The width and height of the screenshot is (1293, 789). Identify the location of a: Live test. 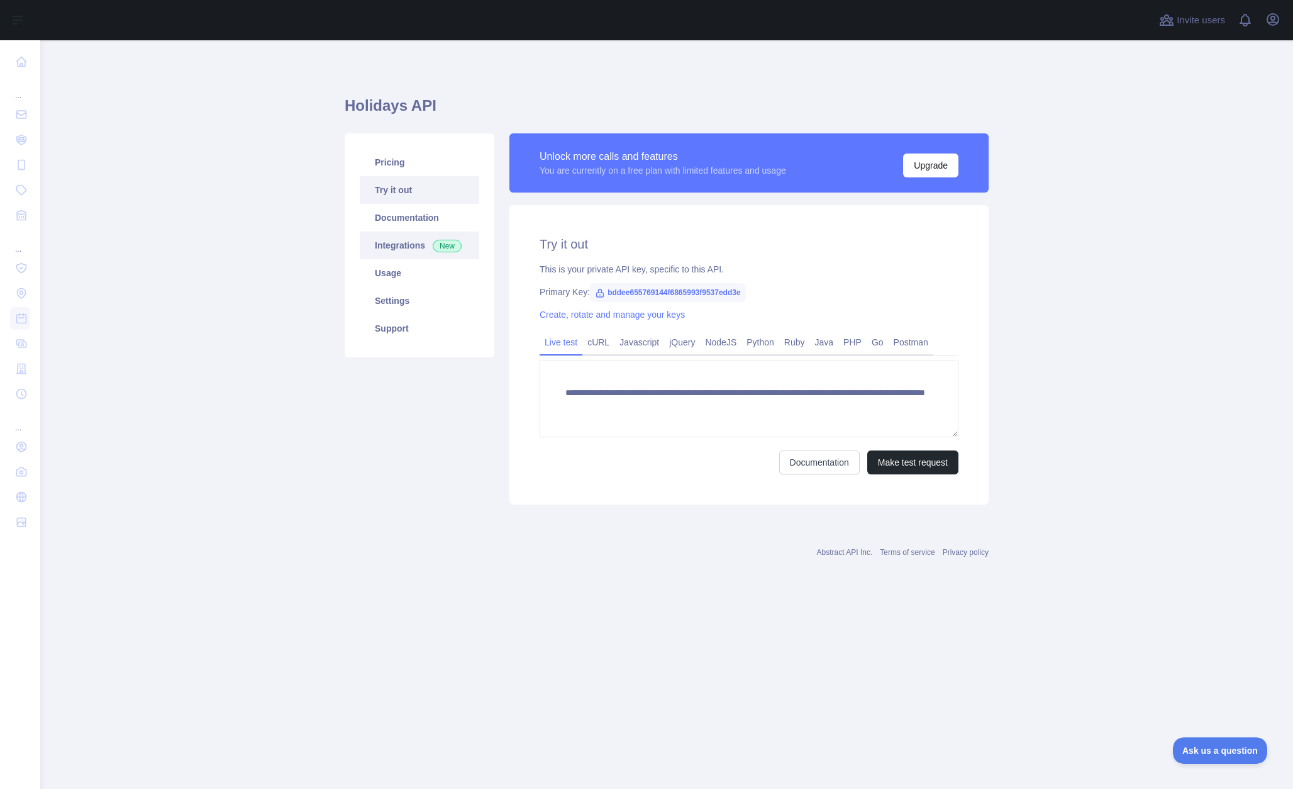
(561, 342).